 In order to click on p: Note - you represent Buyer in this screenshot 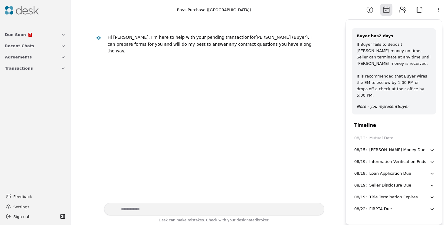, I will do `click(394, 106)`.